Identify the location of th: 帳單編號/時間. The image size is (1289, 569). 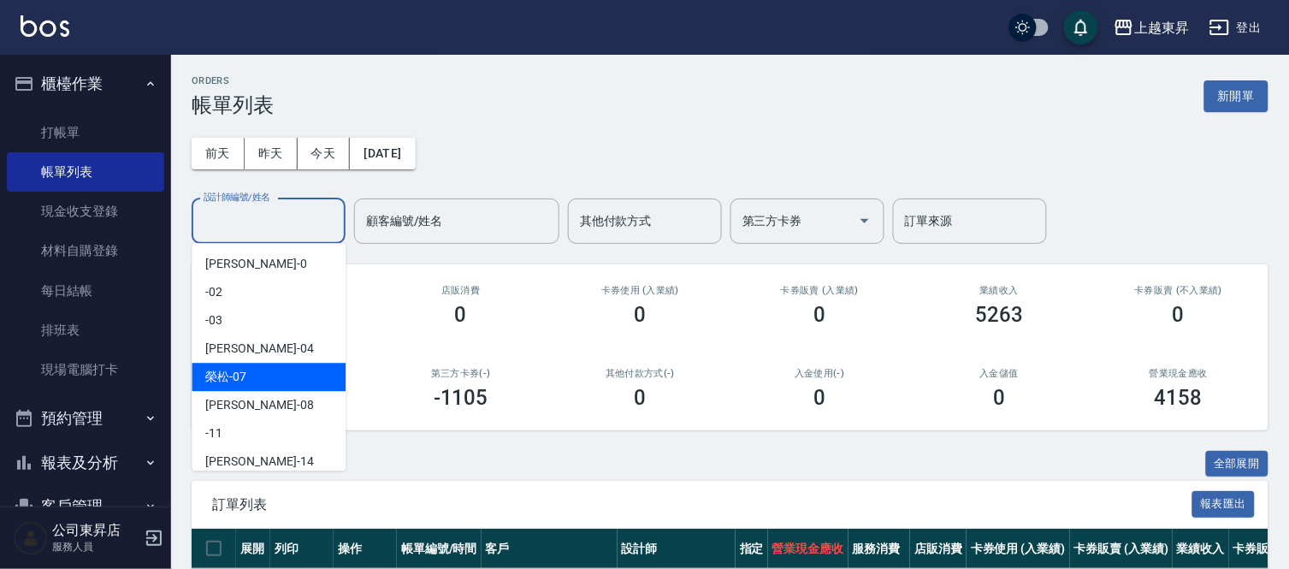
(439, 548).